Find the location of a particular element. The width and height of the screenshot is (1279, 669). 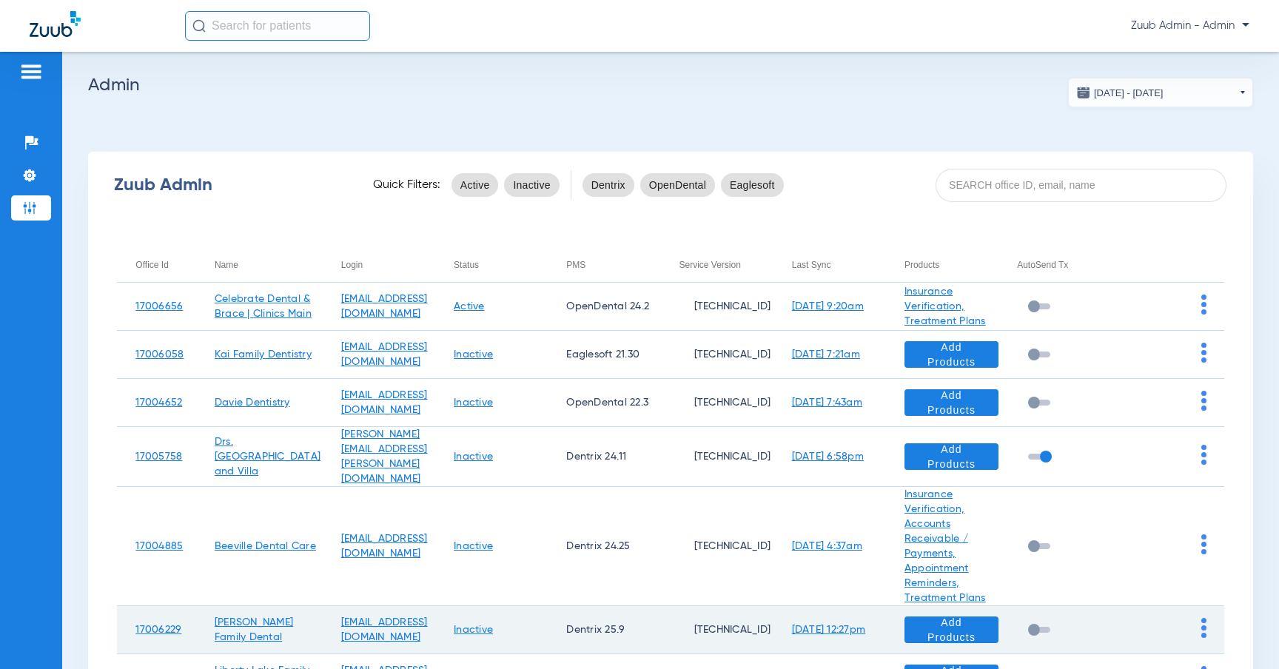

a: Insurance Verification, Treatment Plans is located at coordinates (945, 306).